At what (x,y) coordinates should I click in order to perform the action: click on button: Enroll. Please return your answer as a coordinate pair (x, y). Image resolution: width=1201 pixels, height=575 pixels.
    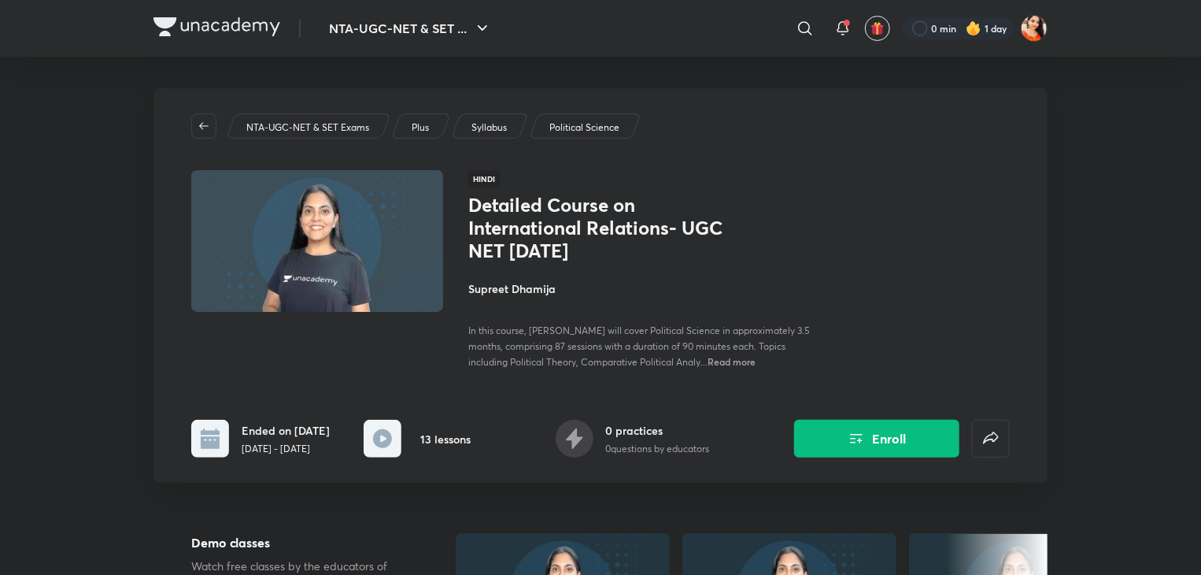
    Looking at the image, I should click on (877, 438).